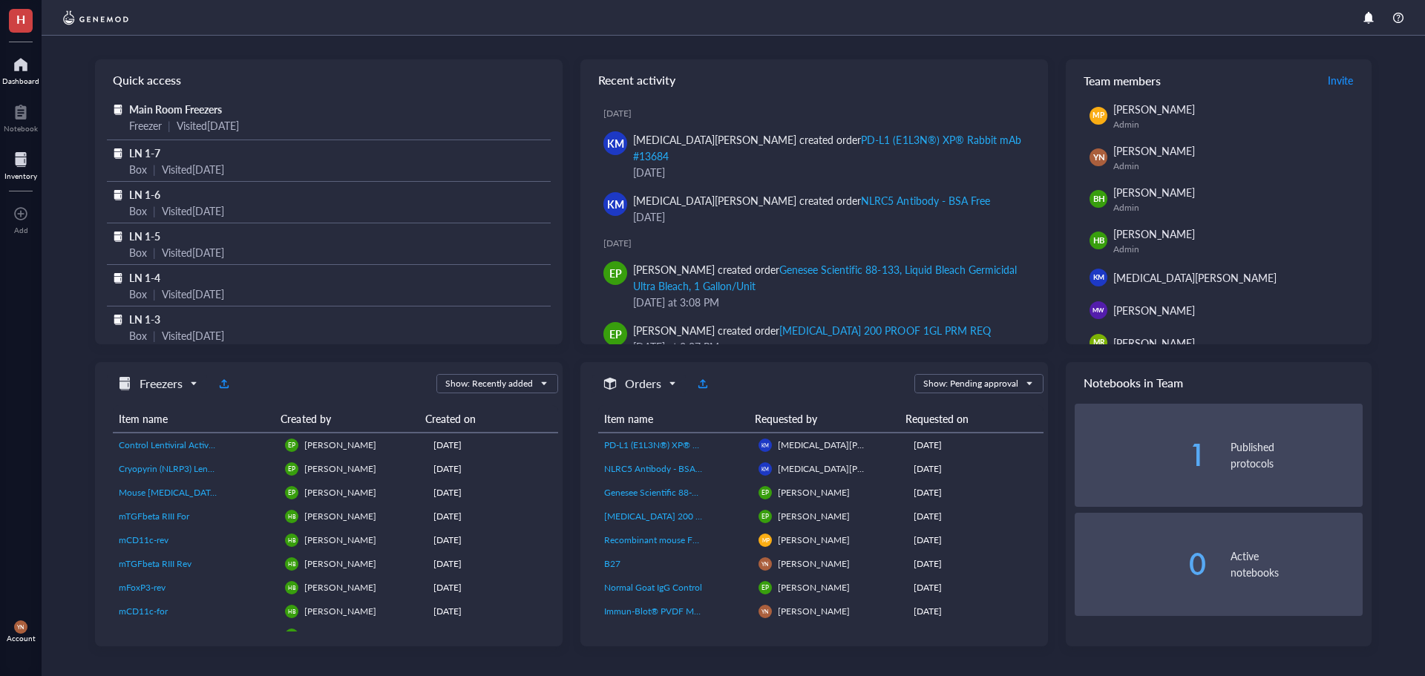 Image resolution: width=1425 pixels, height=676 pixels. I want to click on div: Notebook, so click(21, 128).